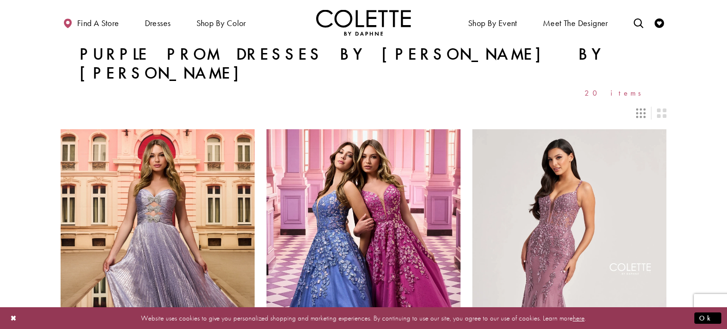 The image size is (727, 329). What do you see at coordinates (91, 22) in the screenshot?
I see `a: Find a store` at bounding box center [91, 22].